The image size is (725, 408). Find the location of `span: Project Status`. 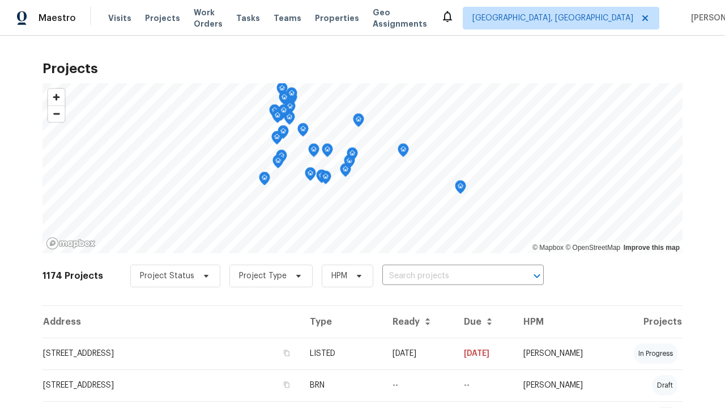

span: Project Status is located at coordinates (167, 276).